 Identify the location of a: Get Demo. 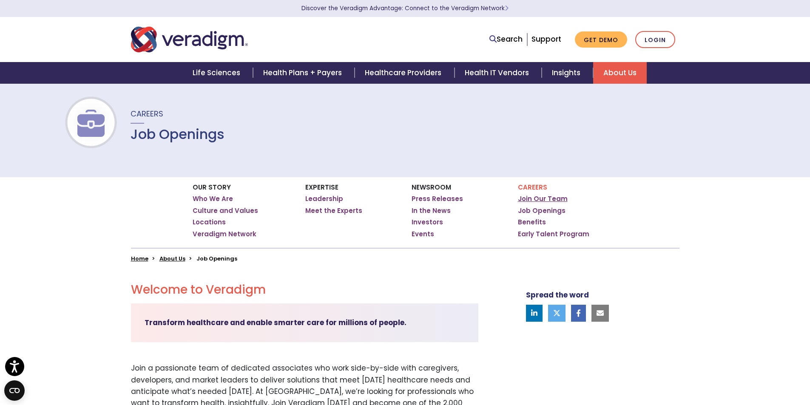
(601, 40).